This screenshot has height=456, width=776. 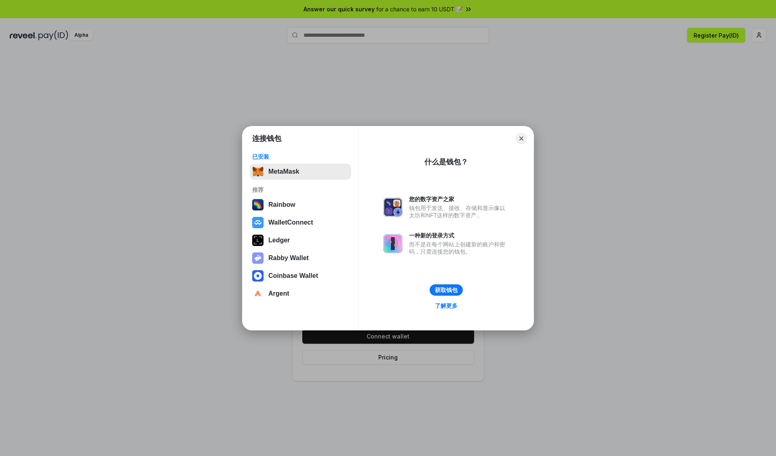 What do you see at coordinates (300, 258) in the screenshot?
I see `button: Rabby Wallet` at bounding box center [300, 258].